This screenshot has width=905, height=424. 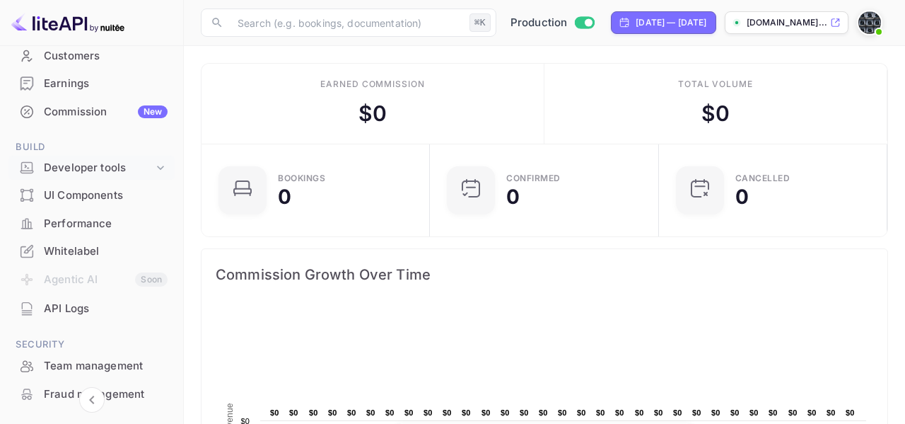 What do you see at coordinates (91, 365) in the screenshot?
I see `a: Team management` at bounding box center [91, 365].